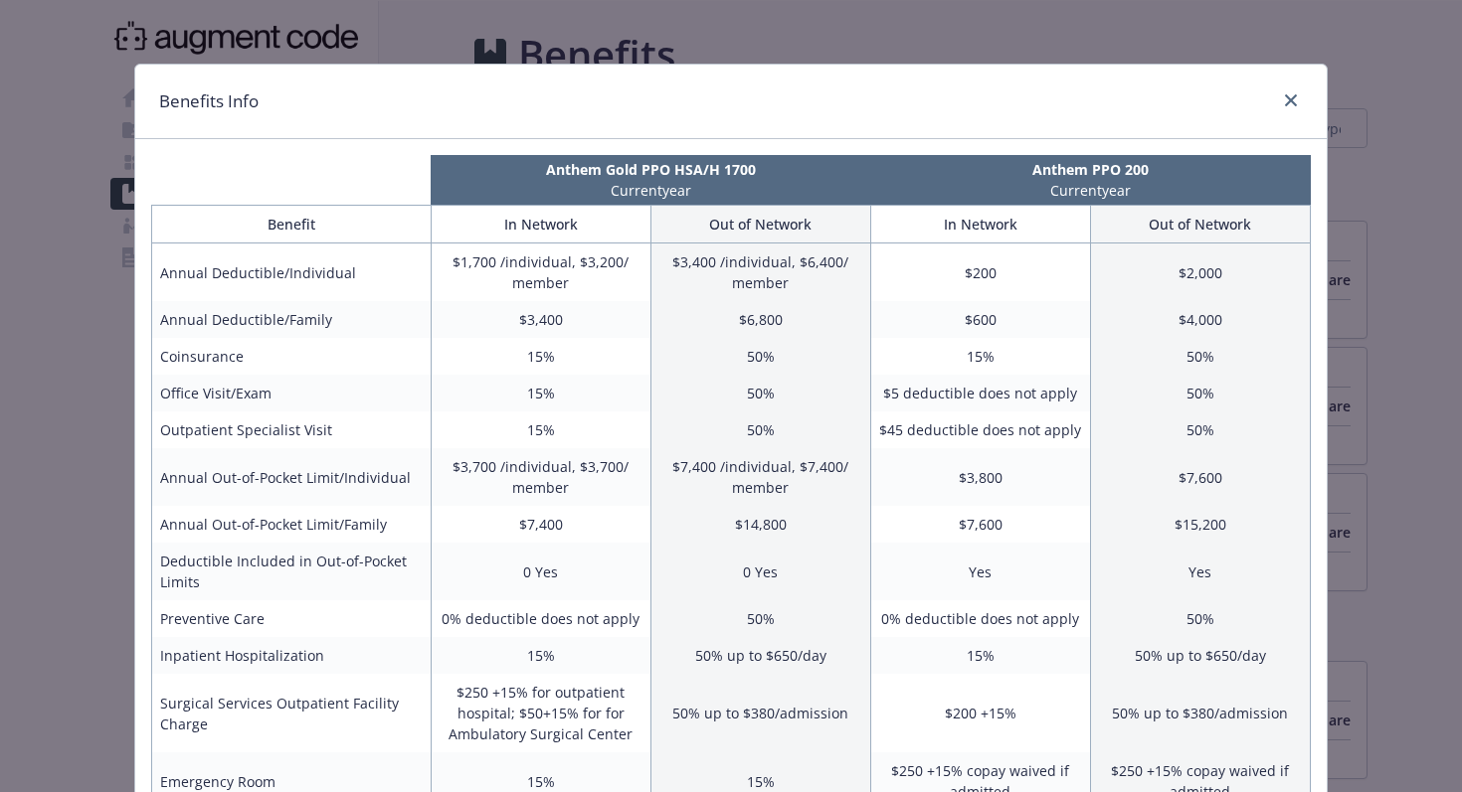 This screenshot has height=792, width=1462. What do you see at coordinates (540, 272) in the screenshot?
I see `td: $1,700 /individual, $3,200/ member` at bounding box center [540, 272].